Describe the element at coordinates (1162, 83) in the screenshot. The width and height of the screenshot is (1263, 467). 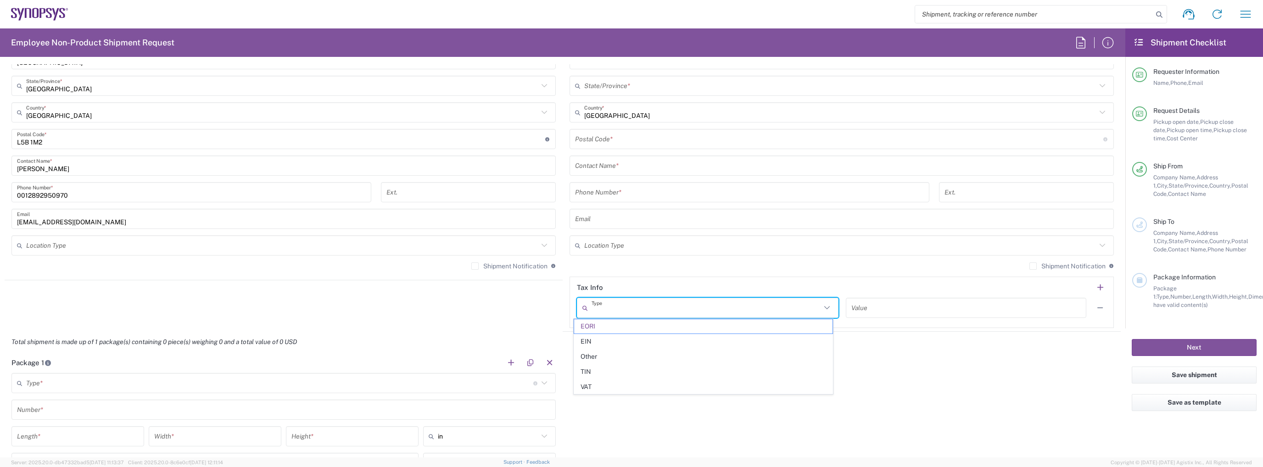
I see `span: Name,` at that location.